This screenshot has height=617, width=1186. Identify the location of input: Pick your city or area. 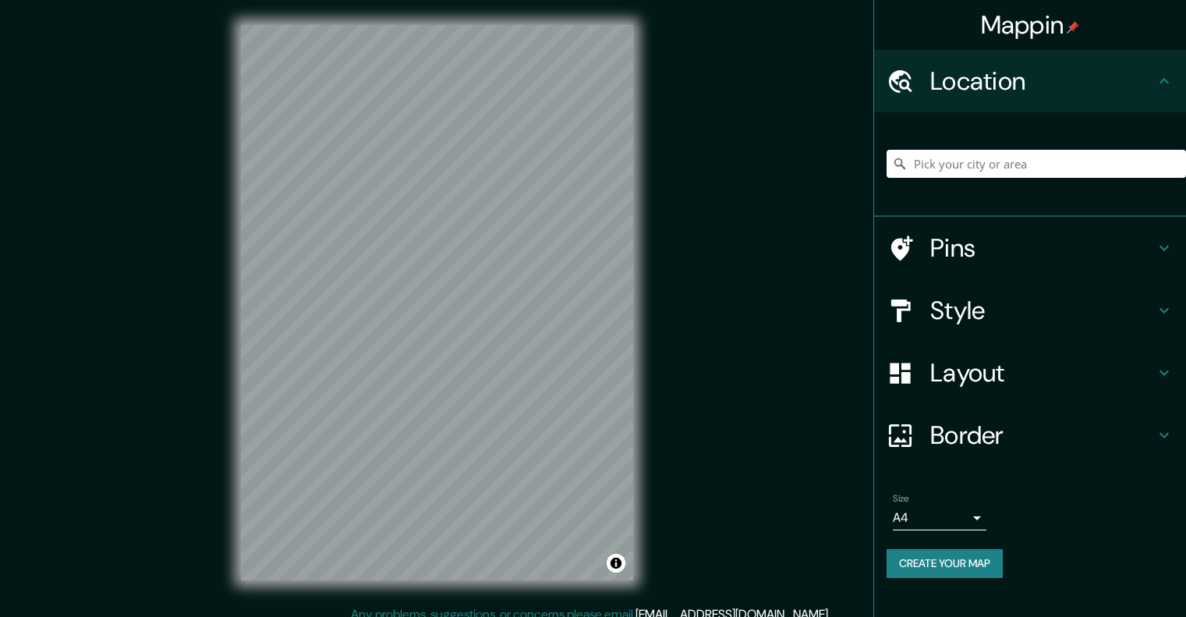
(1036, 164).